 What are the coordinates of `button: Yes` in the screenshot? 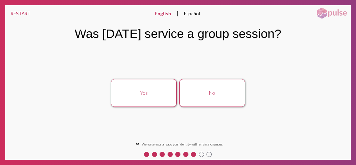 It's located at (144, 93).